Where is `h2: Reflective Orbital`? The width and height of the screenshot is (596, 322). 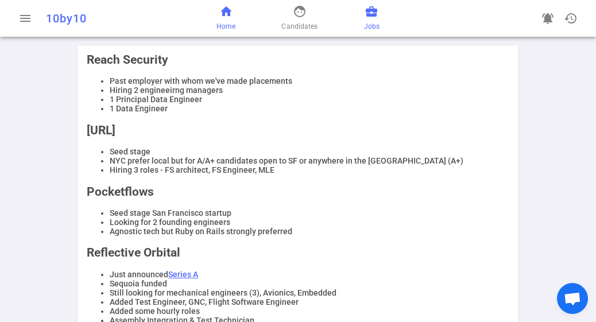
h2: Reflective Orbital is located at coordinates (298, 253).